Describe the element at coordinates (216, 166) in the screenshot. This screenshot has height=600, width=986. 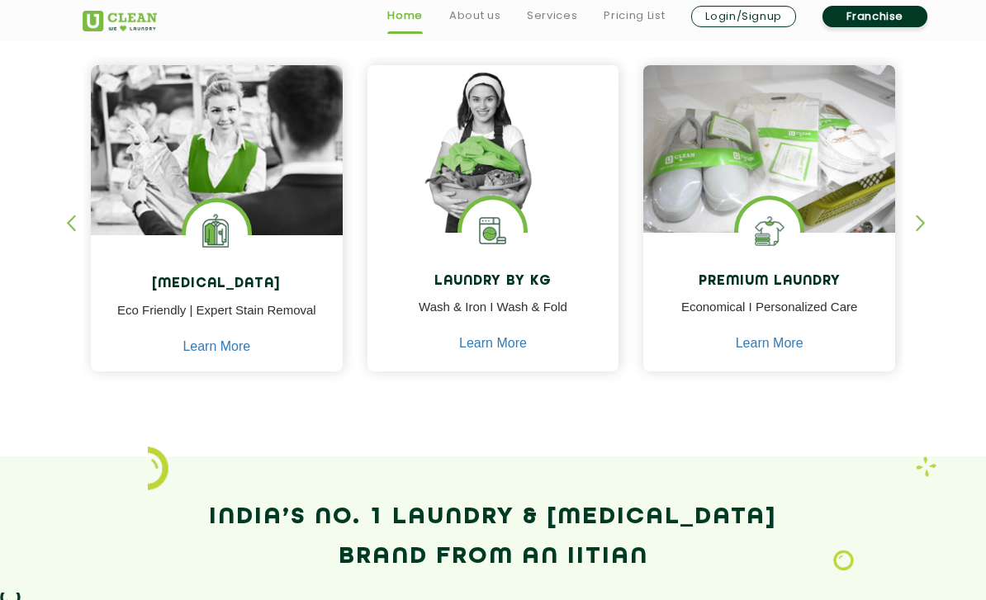
I see `img: Drycleaners near me` at that location.